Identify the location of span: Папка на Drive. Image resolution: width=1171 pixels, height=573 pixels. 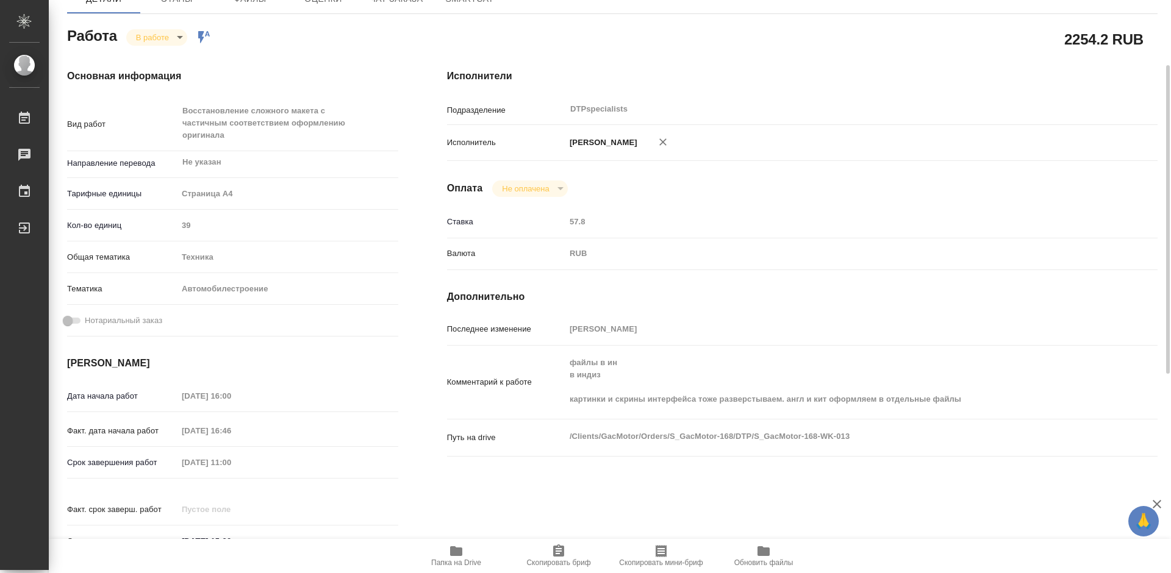
(456, 563).